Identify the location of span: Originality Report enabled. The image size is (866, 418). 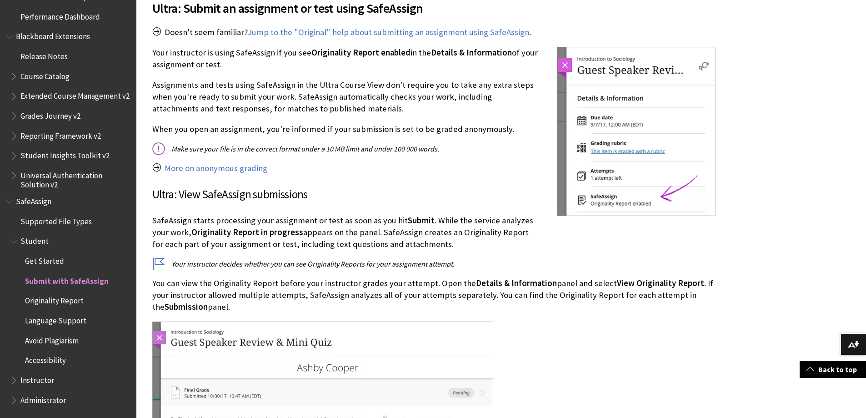
(361, 52).